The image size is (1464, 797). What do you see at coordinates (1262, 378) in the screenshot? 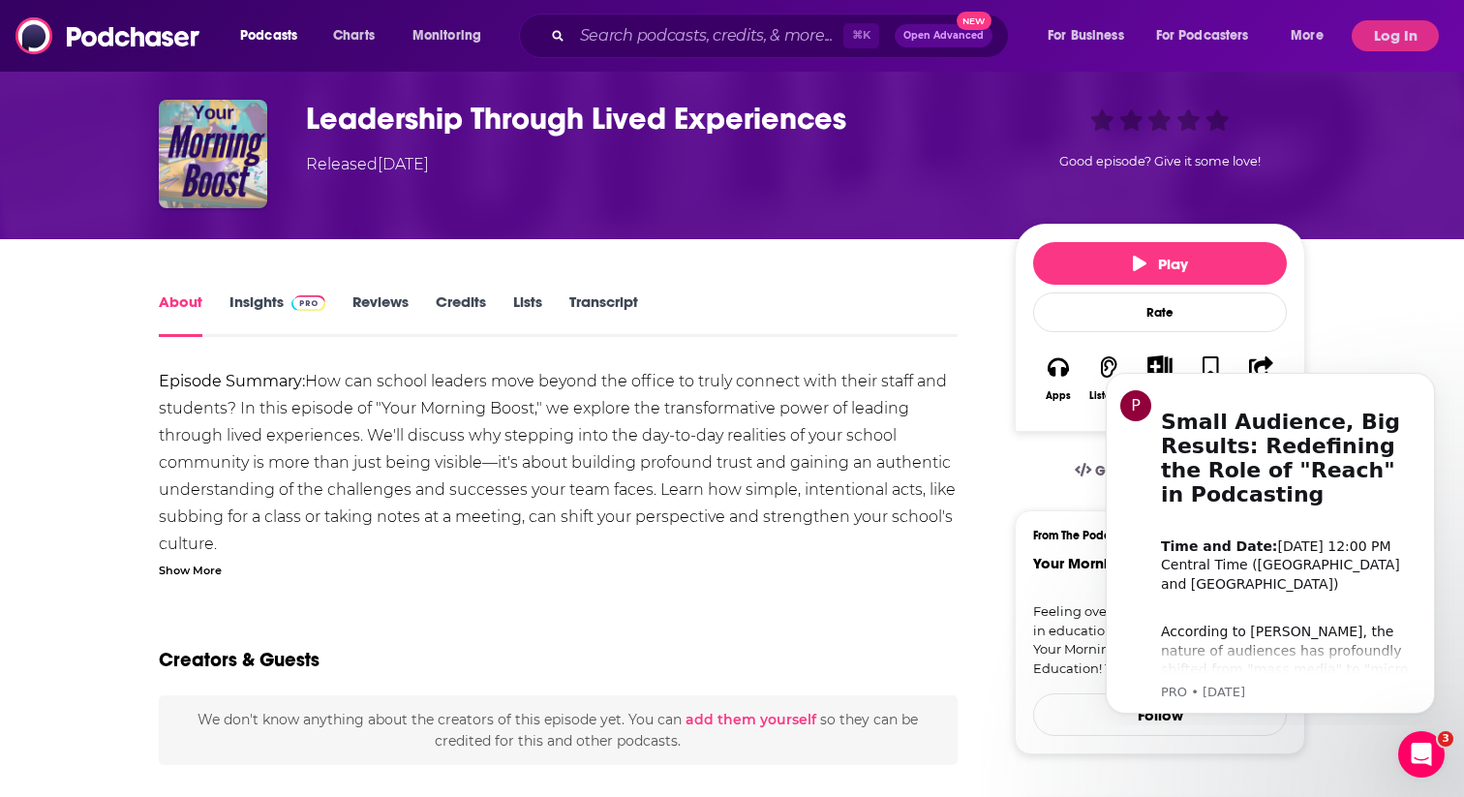
I see `button: Share` at bounding box center [1262, 378].